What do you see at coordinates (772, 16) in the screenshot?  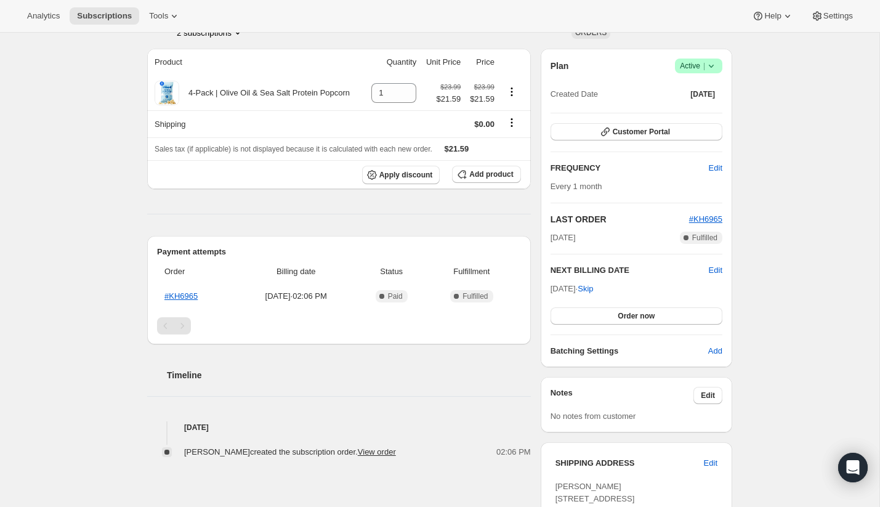 I see `button: Help` at bounding box center [772, 16].